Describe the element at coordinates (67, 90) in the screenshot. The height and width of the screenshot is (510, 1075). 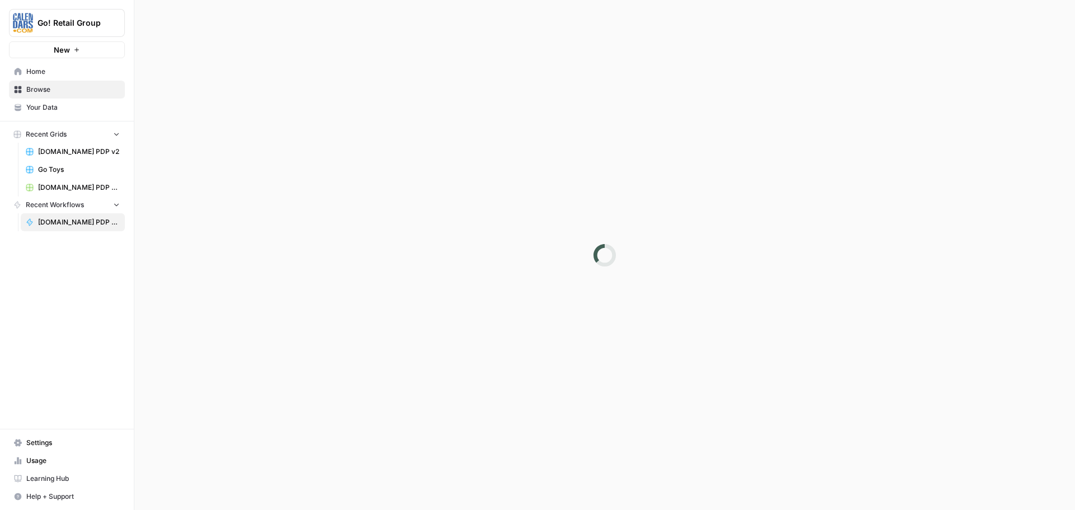
I see `a: Browse` at that location.